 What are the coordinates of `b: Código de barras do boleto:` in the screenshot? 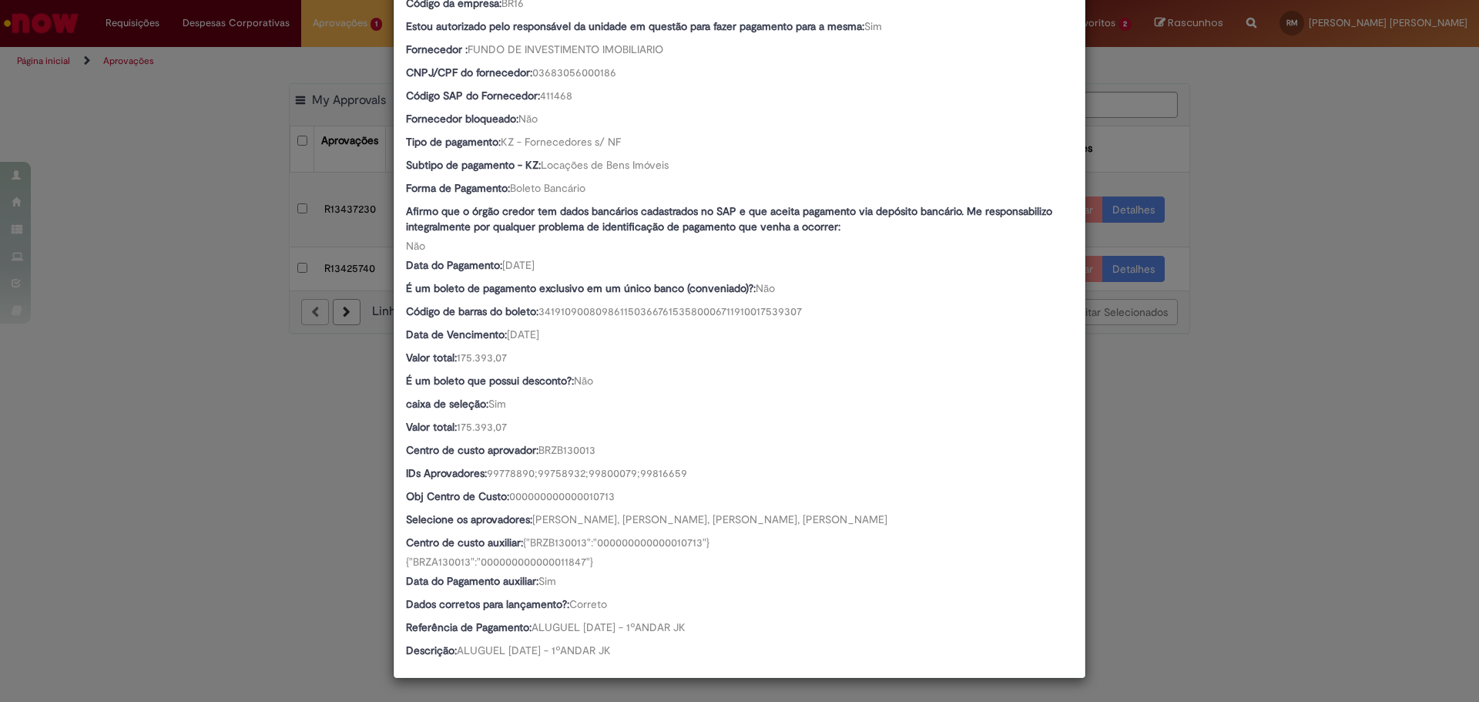 It's located at (472, 311).